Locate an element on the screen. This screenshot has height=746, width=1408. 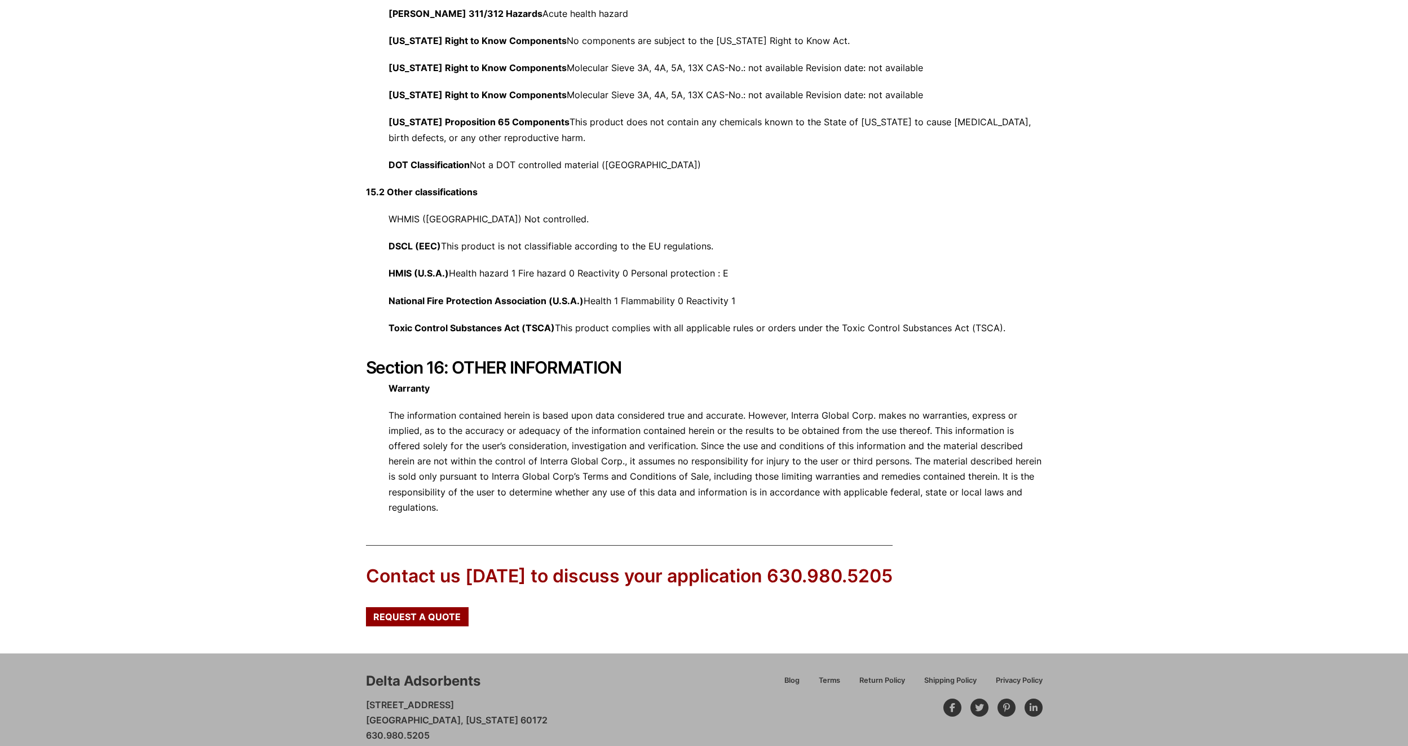
strong: Warranty is located at coordinates (409, 388).